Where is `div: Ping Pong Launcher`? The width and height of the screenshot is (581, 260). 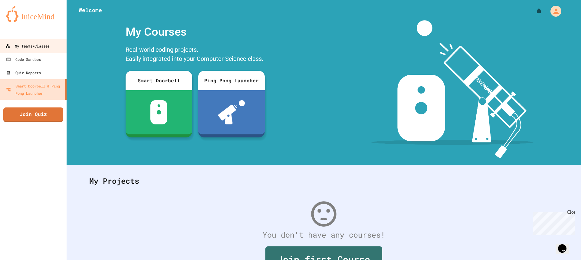 div: Ping Pong Launcher is located at coordinates (231, 80).